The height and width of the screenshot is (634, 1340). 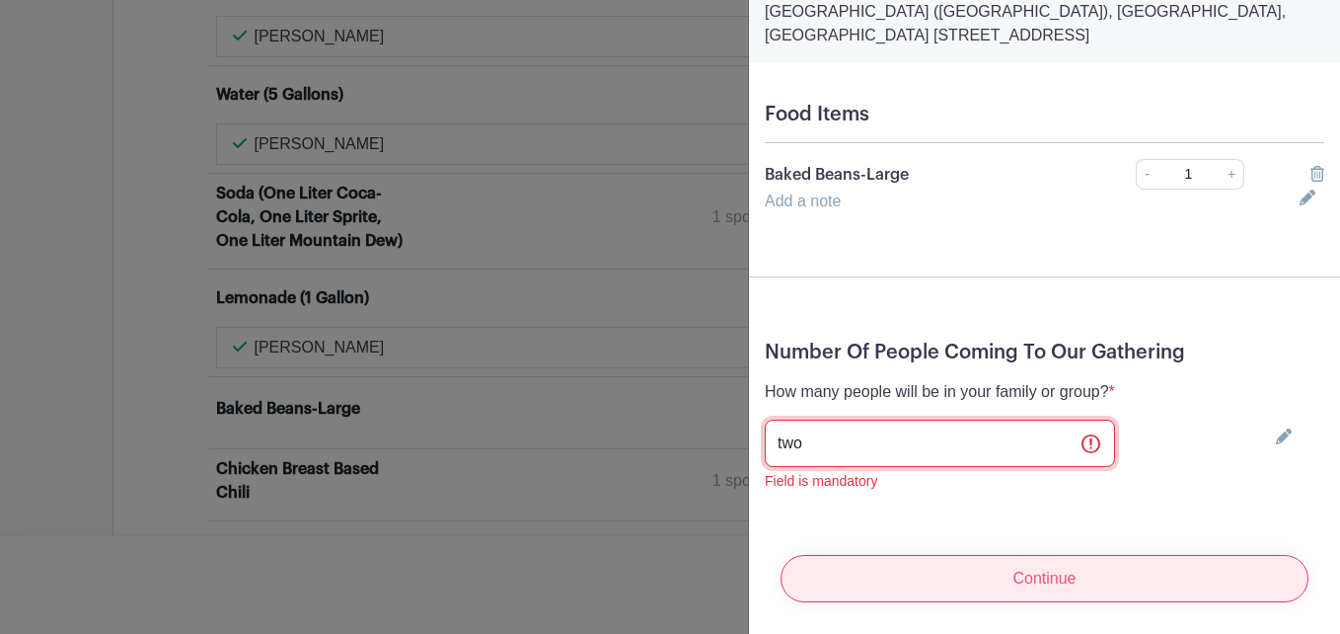 What do you see at coordinates (1044, 578) in the screenshot?
I see `input: Continue` at bounding box center [1044, 578].